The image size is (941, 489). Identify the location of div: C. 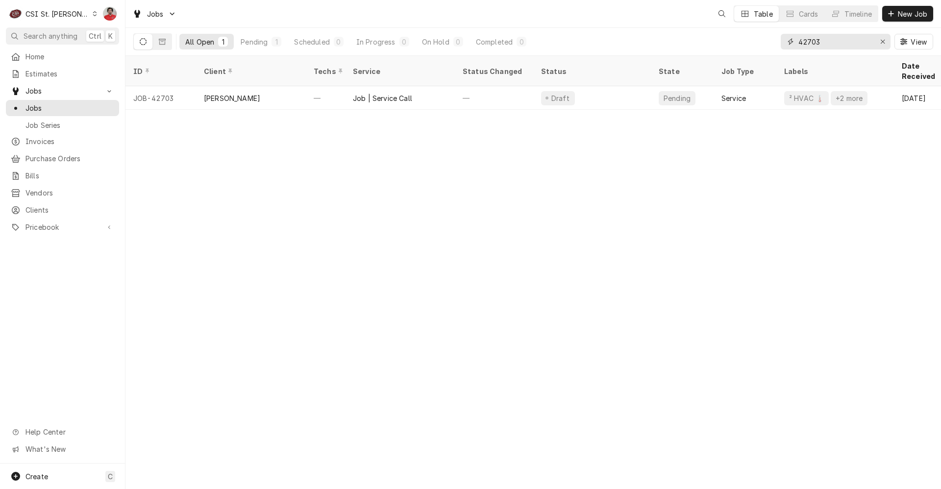
(16, 14).